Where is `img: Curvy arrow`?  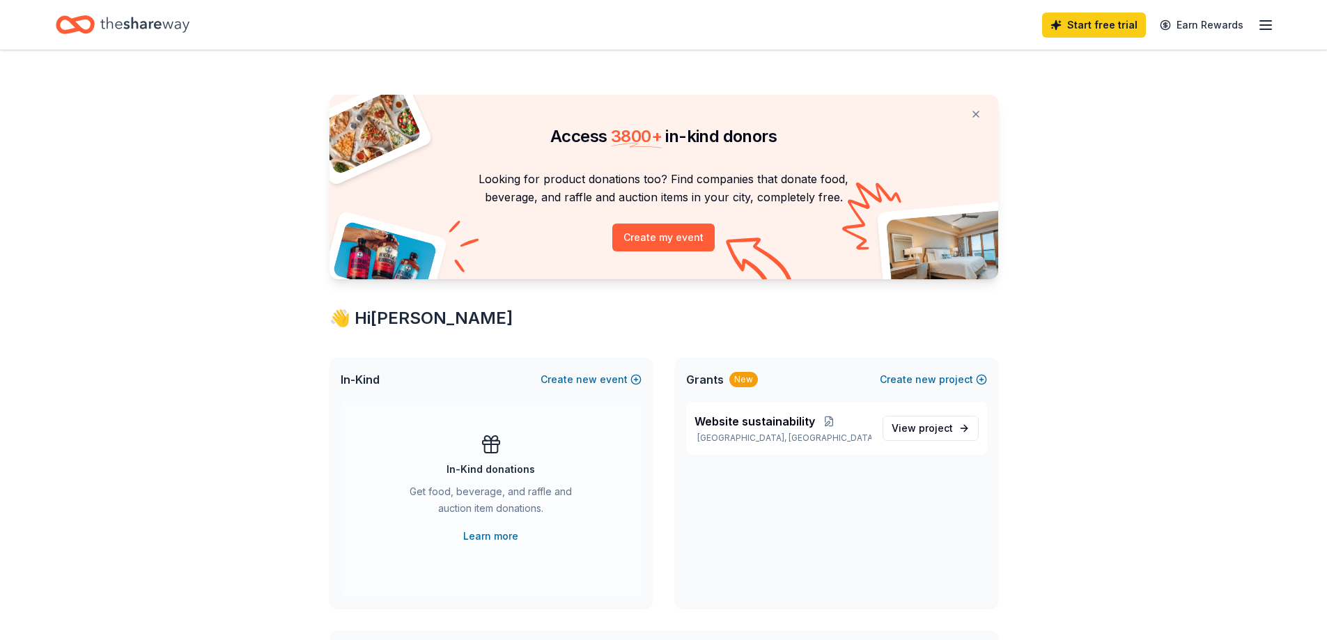
img: Curvy arrow is located at coordinates (761, 263).